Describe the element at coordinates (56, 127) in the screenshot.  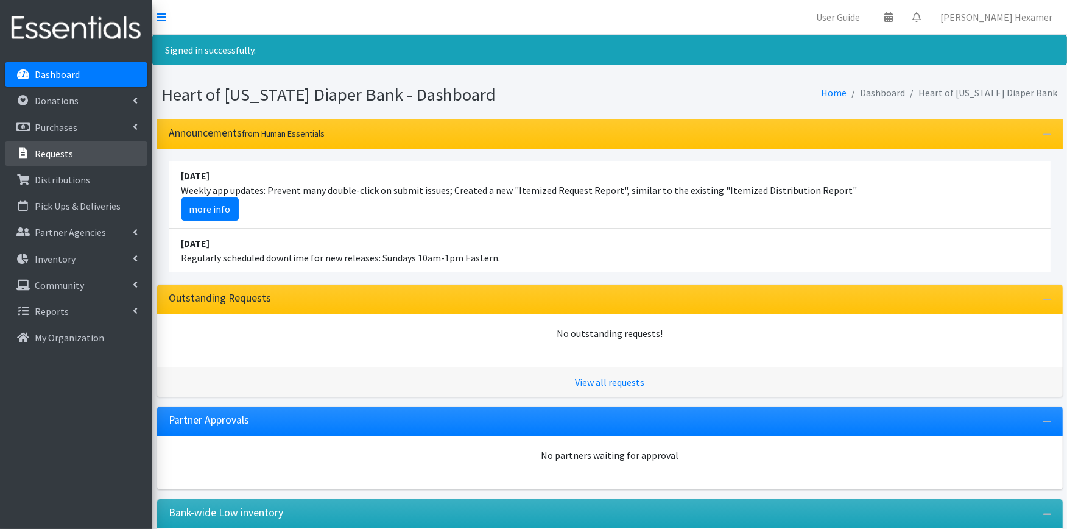
I see `p: Purchases` at that location.